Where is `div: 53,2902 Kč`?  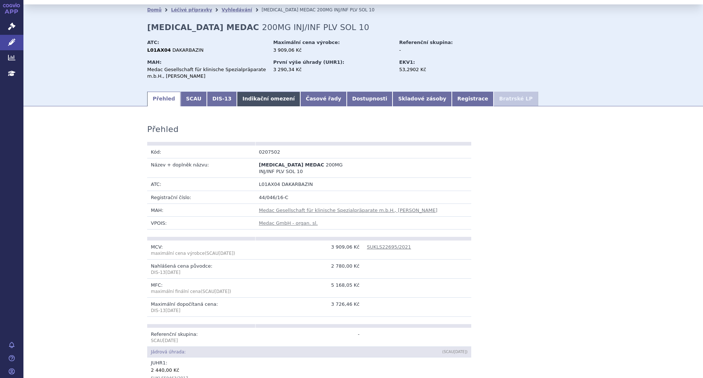
div: 53,2902 Kč is located at coordinates (440, 70).